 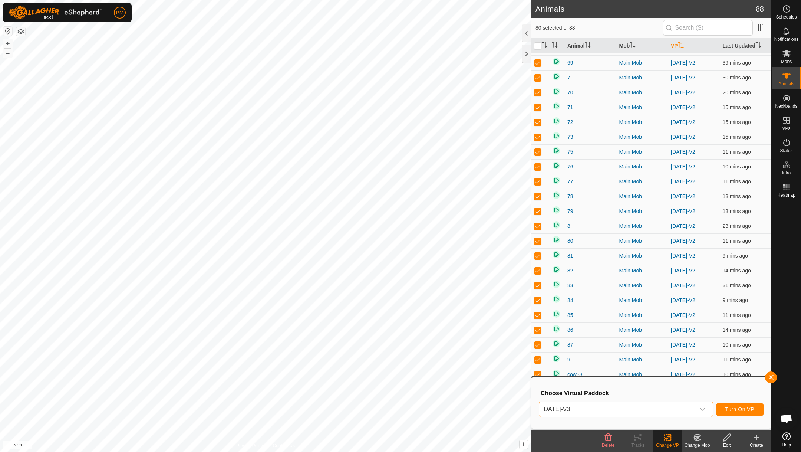 I want to click on th: Last Updated, so click(x=746, y=46).